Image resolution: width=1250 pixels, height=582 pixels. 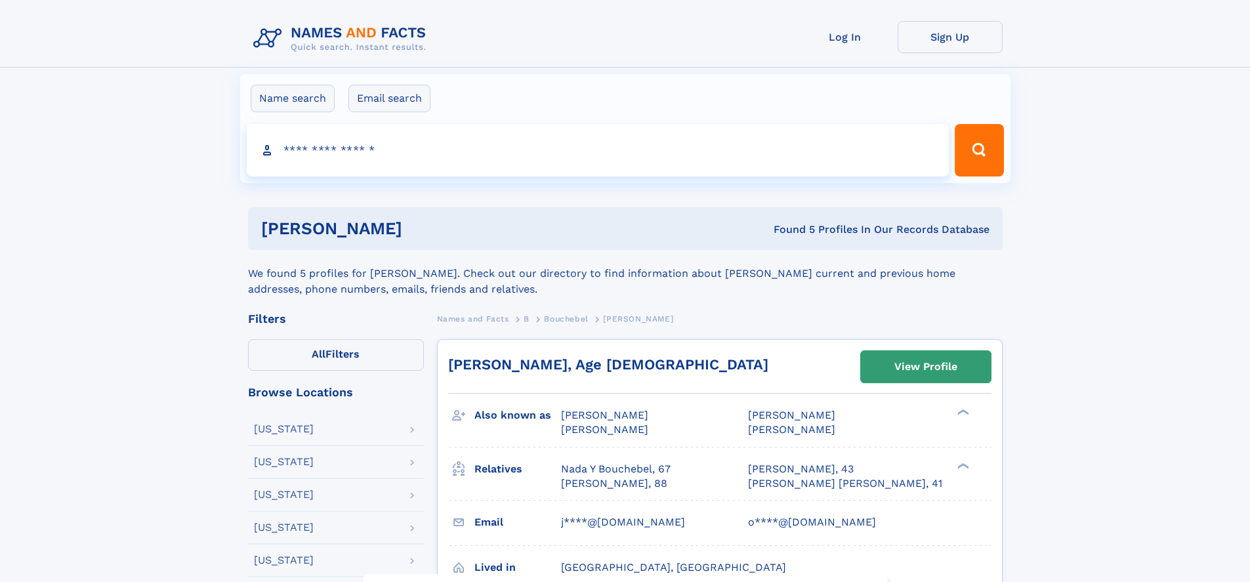 What do you see at coordinates (979, 150) in the screenshot?
I see `button: Search Button` at bounding box center [979, 150].